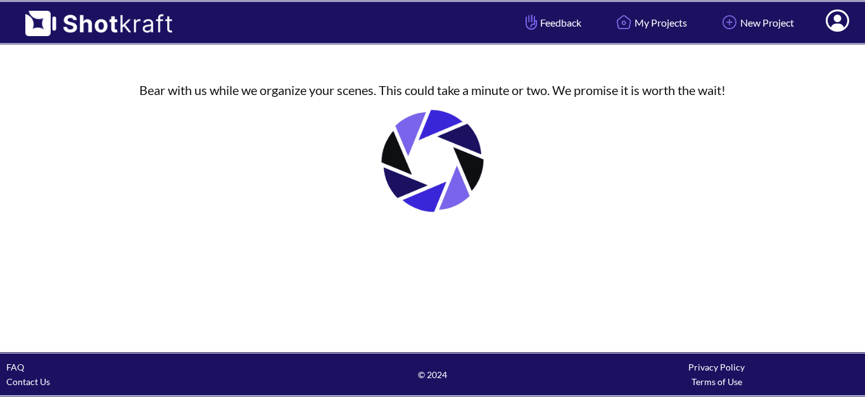 This screenshot has height=406, width=865. I want to click on a: New Project, so click(756, 22).